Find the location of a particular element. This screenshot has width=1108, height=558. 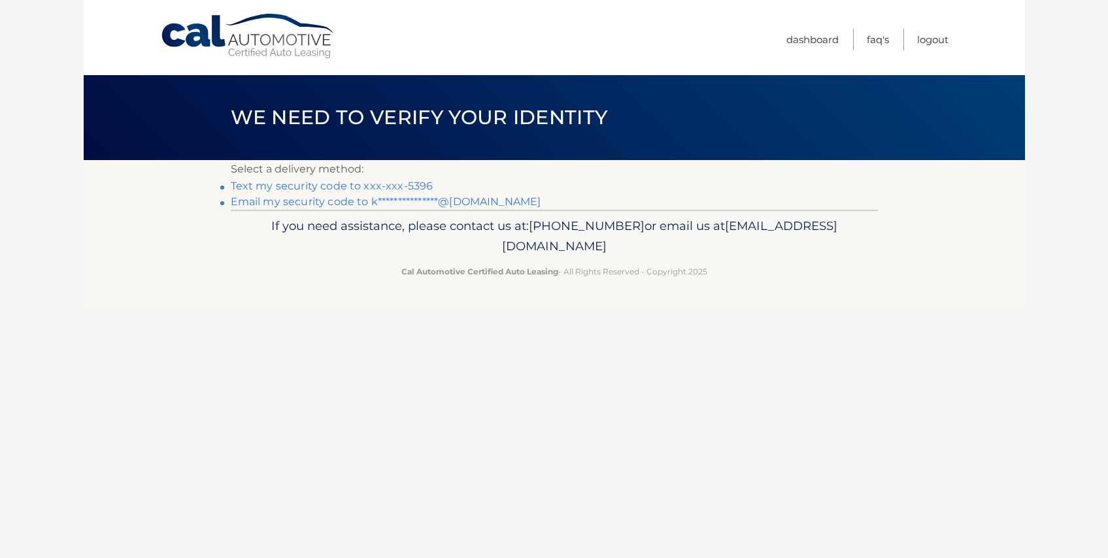

a: FAQ's is located at coordinates (878, 39).